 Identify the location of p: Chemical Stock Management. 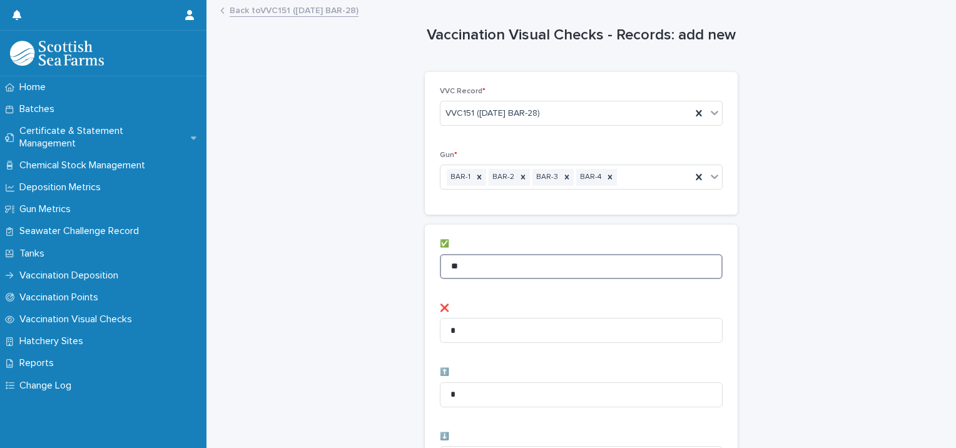
(84, 165).